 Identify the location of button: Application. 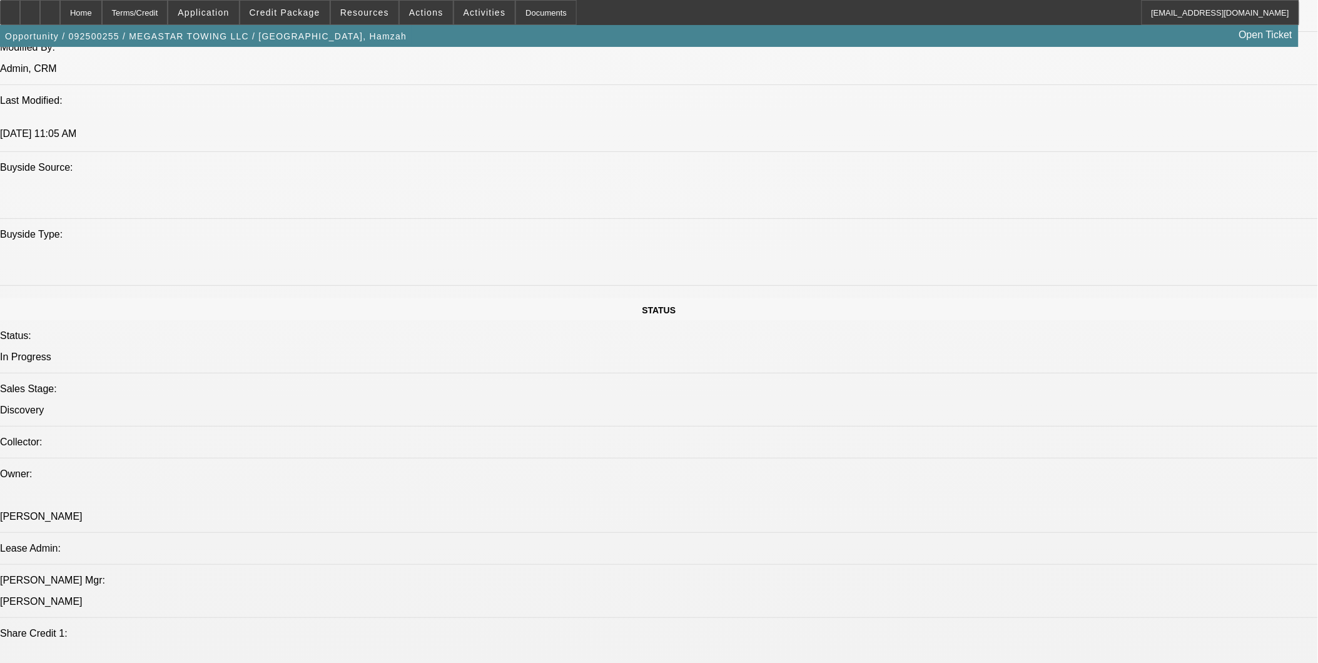
(203, 13).